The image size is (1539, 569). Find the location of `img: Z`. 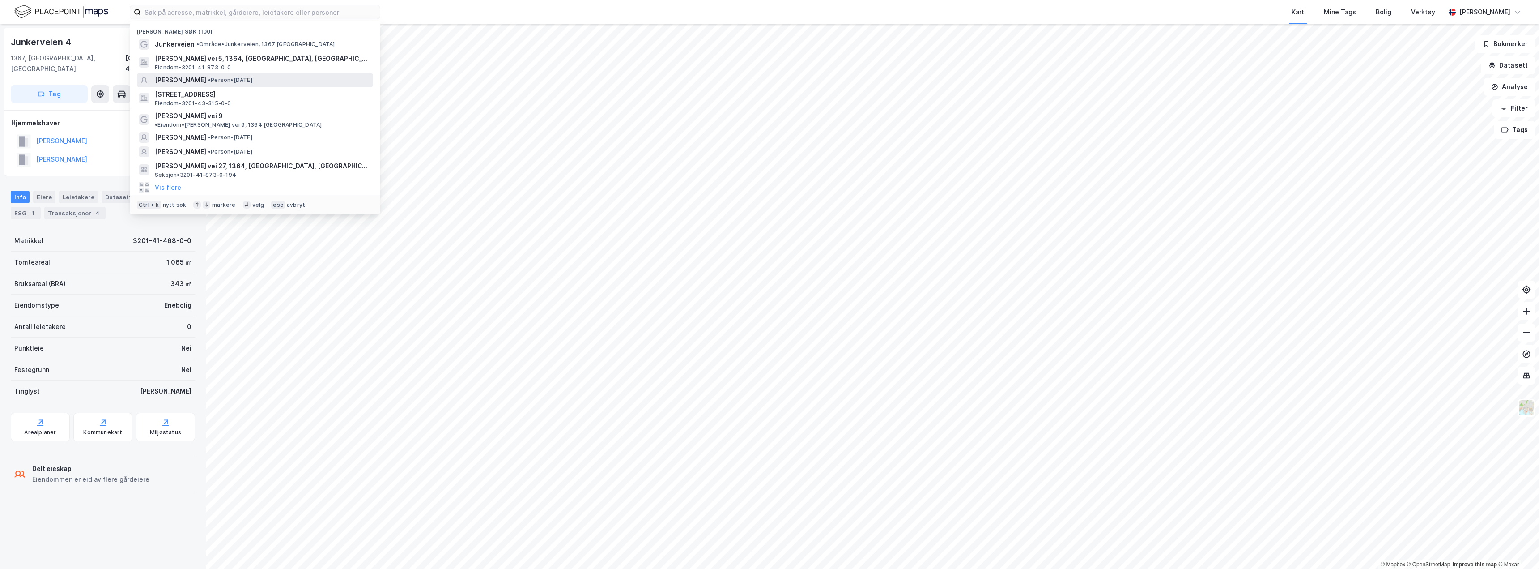

img: Z is located at coordinates (1527, 408).